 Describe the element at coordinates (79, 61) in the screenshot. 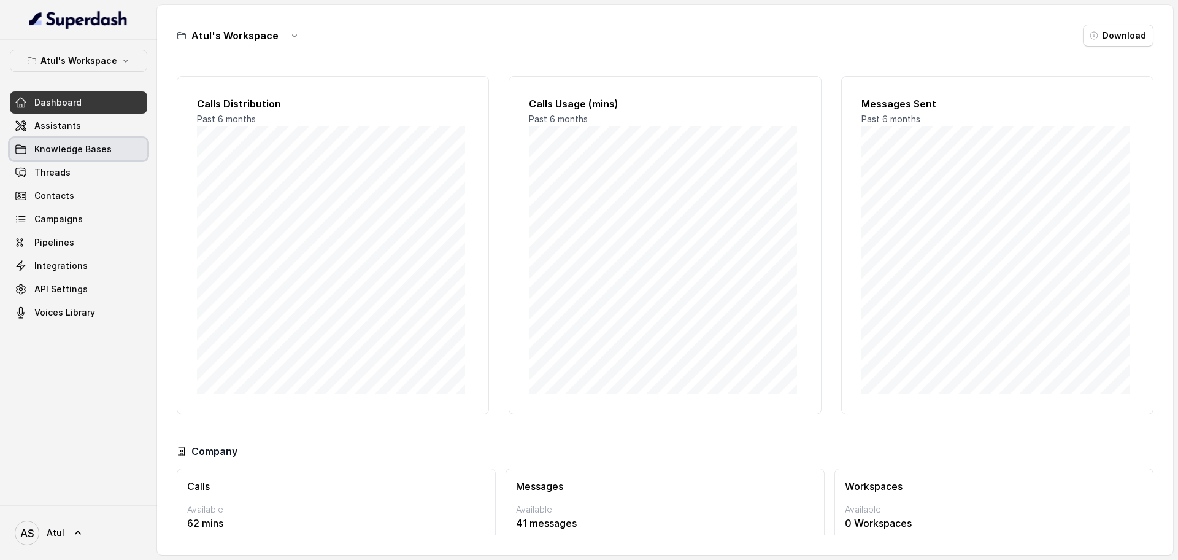

I see `p: Atul's Workspace` at that location.